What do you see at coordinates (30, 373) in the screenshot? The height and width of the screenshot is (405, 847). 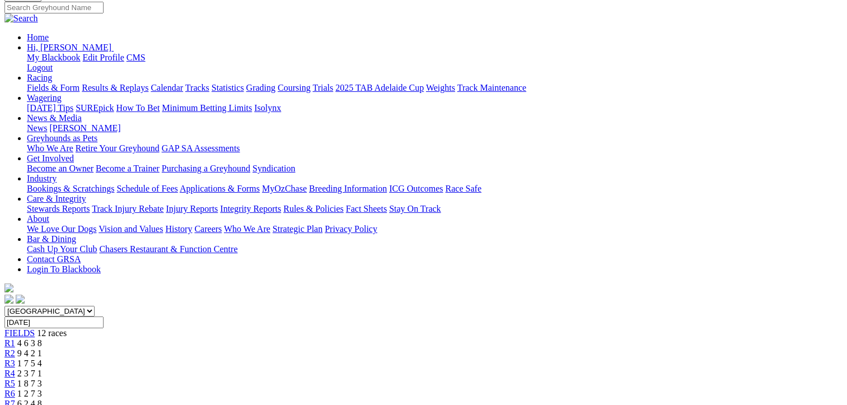 I see `span: 2 3 7 1` at bounding box center [30, 373].